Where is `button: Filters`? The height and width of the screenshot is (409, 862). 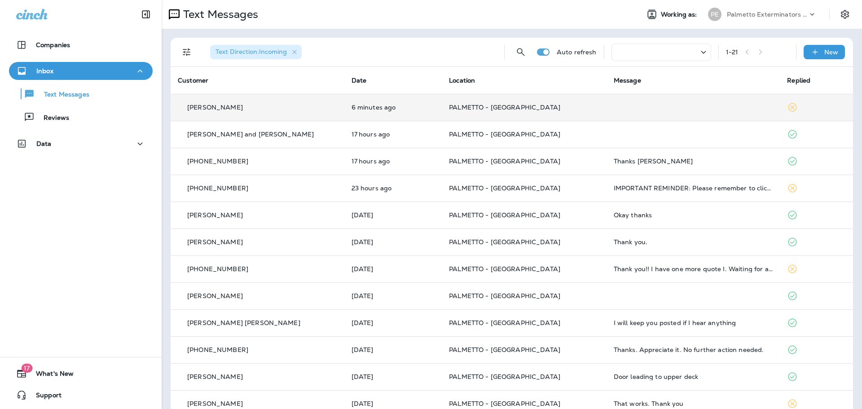
button: Filters is located at coordinates (187, 52).